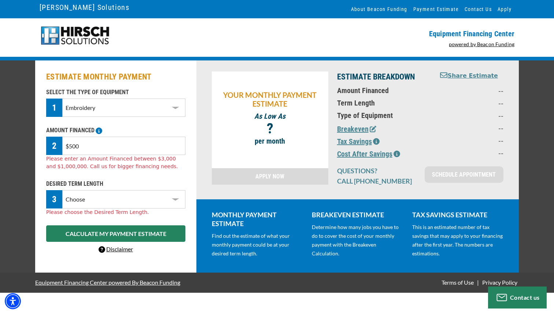  I want to click on div: 2, so click(54, 146).